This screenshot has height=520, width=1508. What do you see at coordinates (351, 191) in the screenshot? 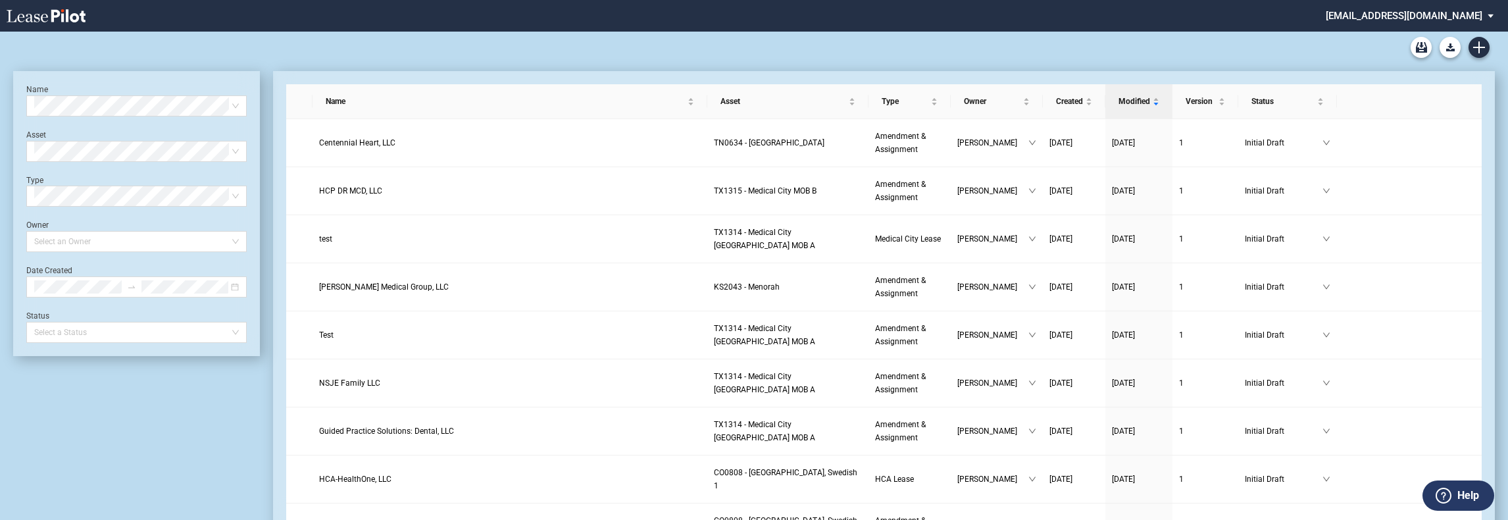
I see `span: HCP DR MCD, LLC` at bounding box center [351, 191].